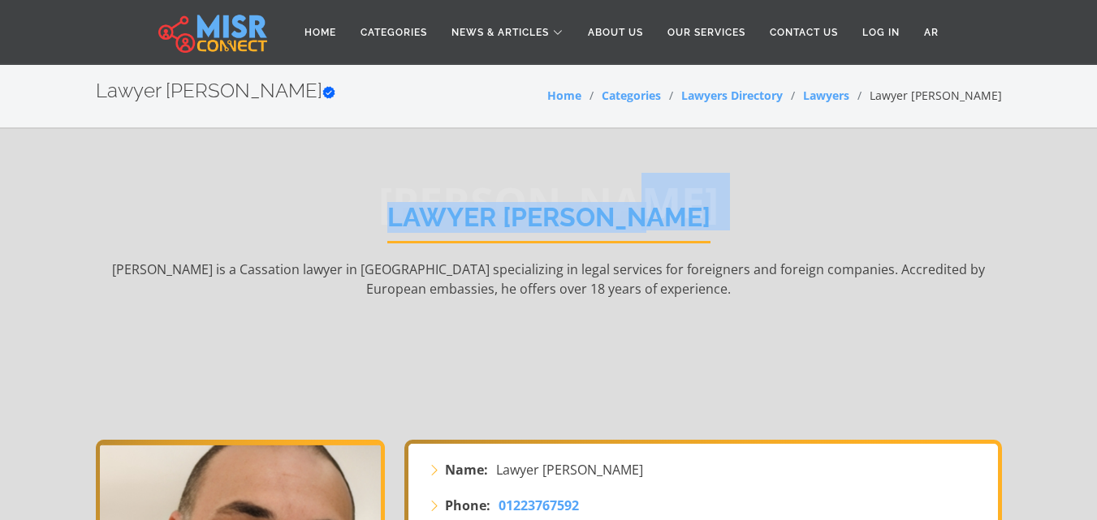 The height and width of the screenshot is (520, 1097). I want to click on a: Contact Us, so click(804, 32).